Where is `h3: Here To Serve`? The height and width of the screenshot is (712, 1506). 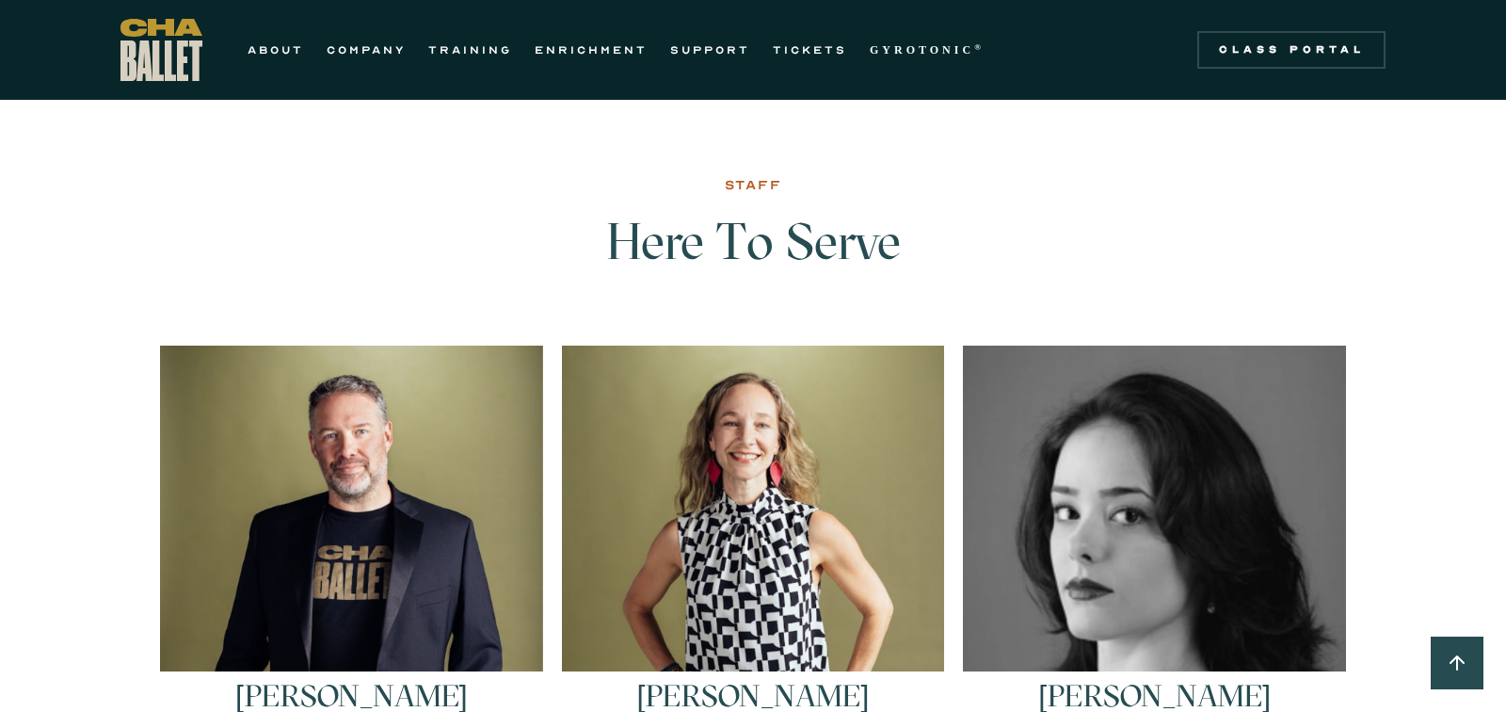
h3: Here To Serve is located at coordinates (753, 261).